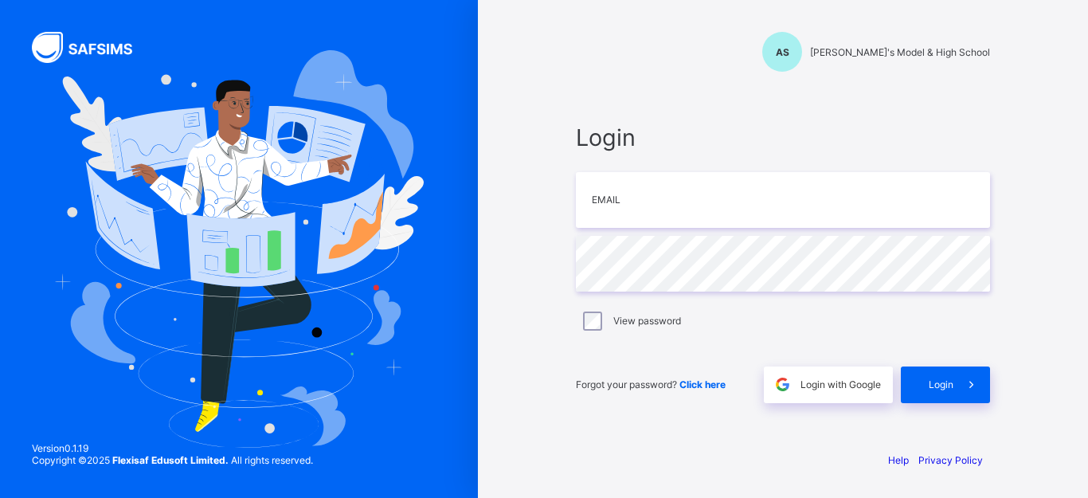 The height and width of the screenshot is (498, 1088). What do you see at coordinates (239, 249) in the screenshot?
I see `img: Hero Image` at bounding box center [239, 249].